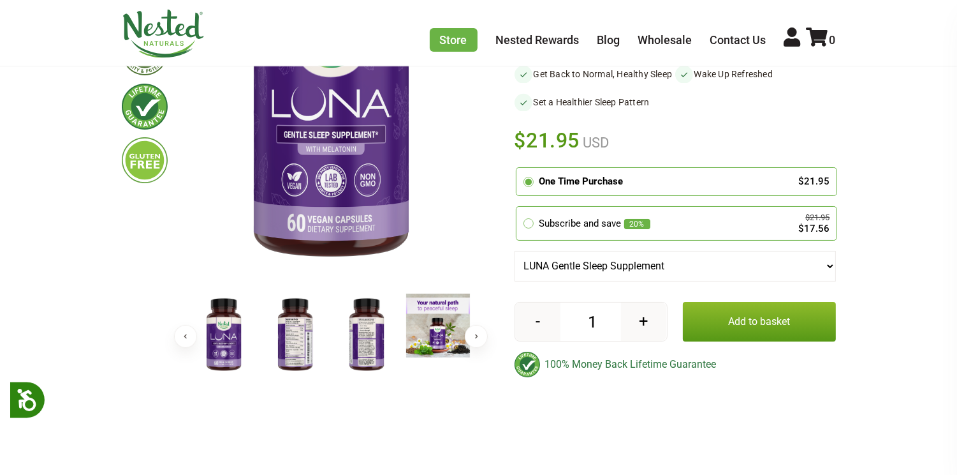 This screenshot has height=475, width=957. Describe the element at coordinates (675, 364) in the screenshot. I see `div: 100% Money Back Lifetime Guarantee` at that location.